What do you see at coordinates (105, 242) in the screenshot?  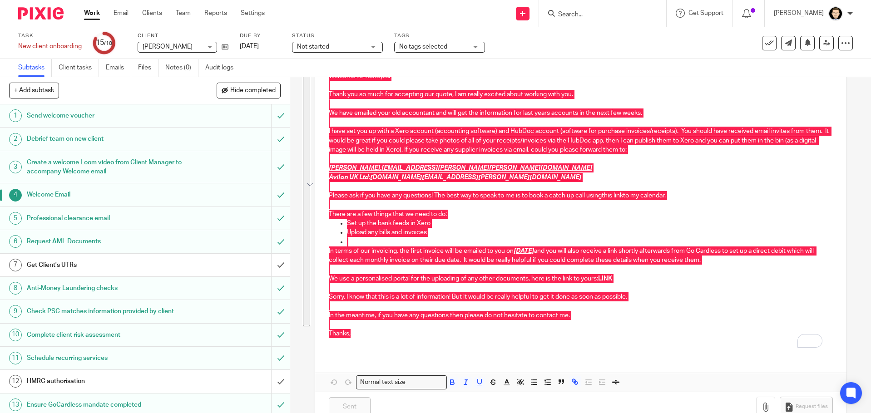 I see `h1: Request AML Documents` at bounding box center [105, 242].